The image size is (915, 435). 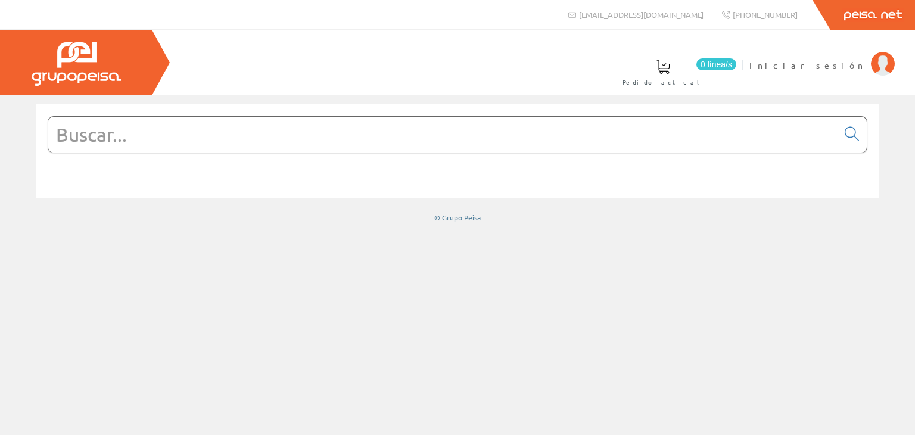 What do you see at coordinates (76, 64) in the screenshot?
I see `img: Grupo Peisa` at bounding box center [76, 64].